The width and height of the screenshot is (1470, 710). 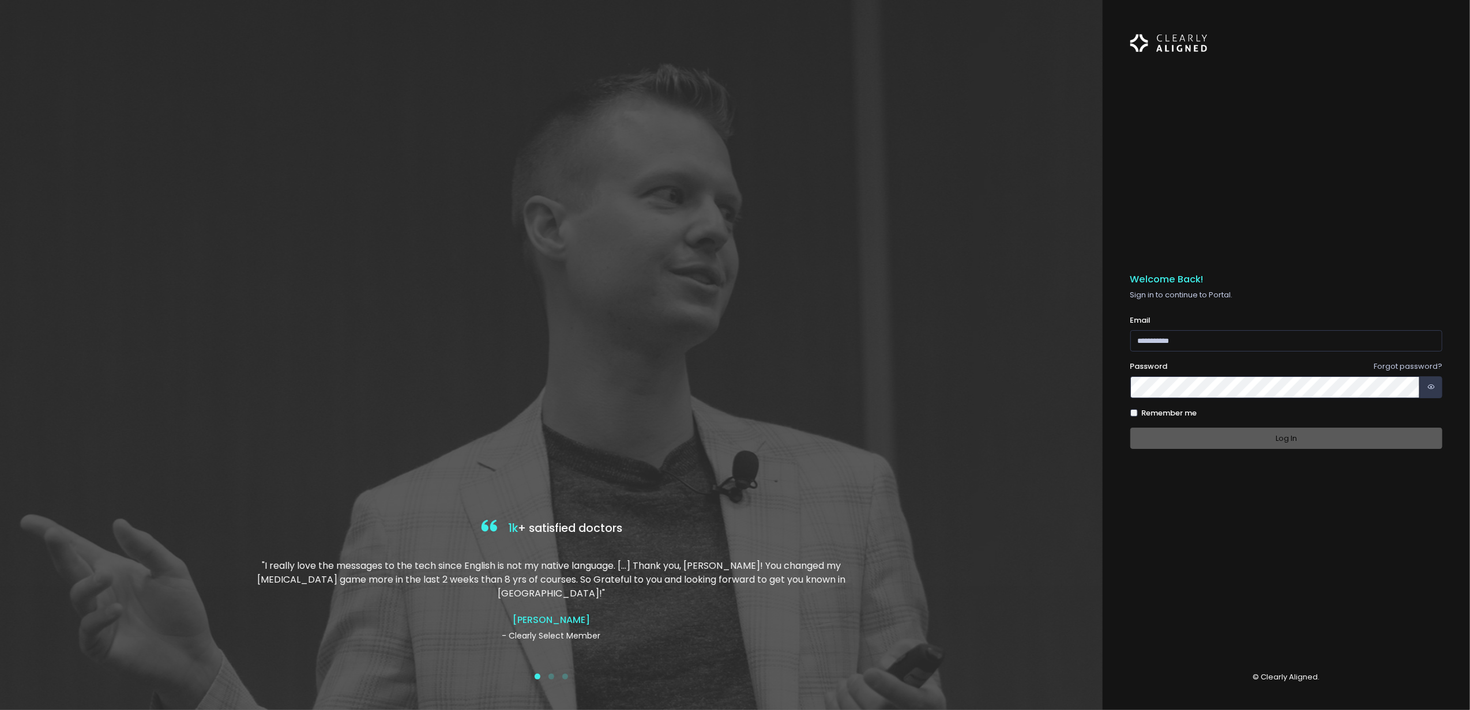 I want to click on p: © Clearly Aligned., so click(x=1286, y=677).